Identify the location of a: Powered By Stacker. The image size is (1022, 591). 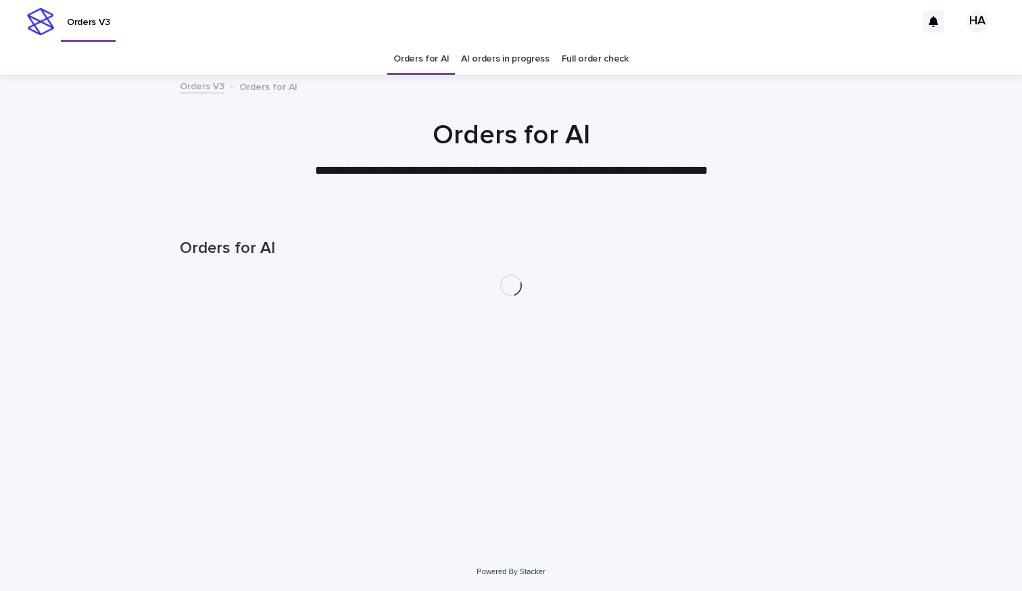
(510, 571).